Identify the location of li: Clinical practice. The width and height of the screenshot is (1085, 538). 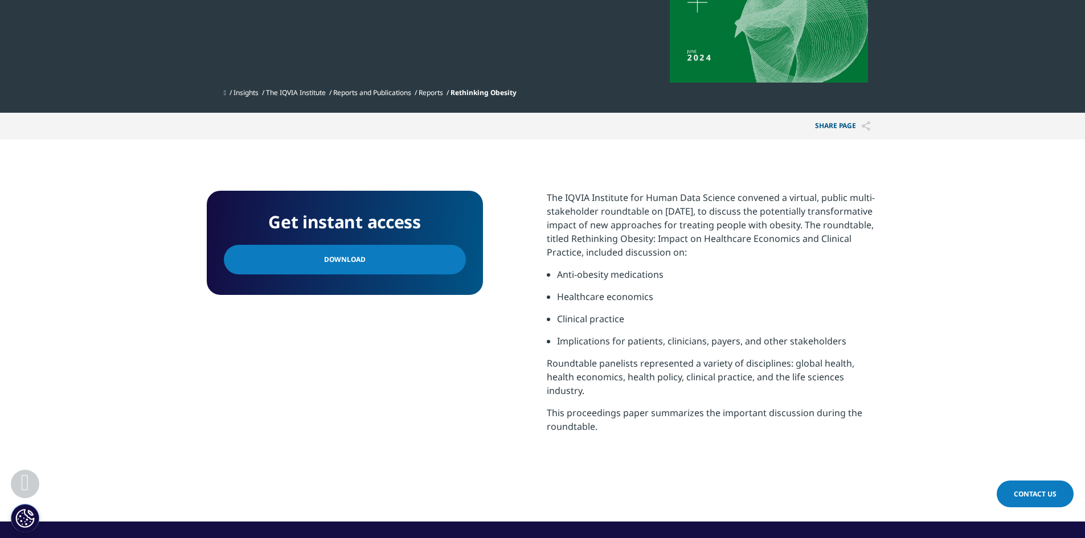
(718, 323).